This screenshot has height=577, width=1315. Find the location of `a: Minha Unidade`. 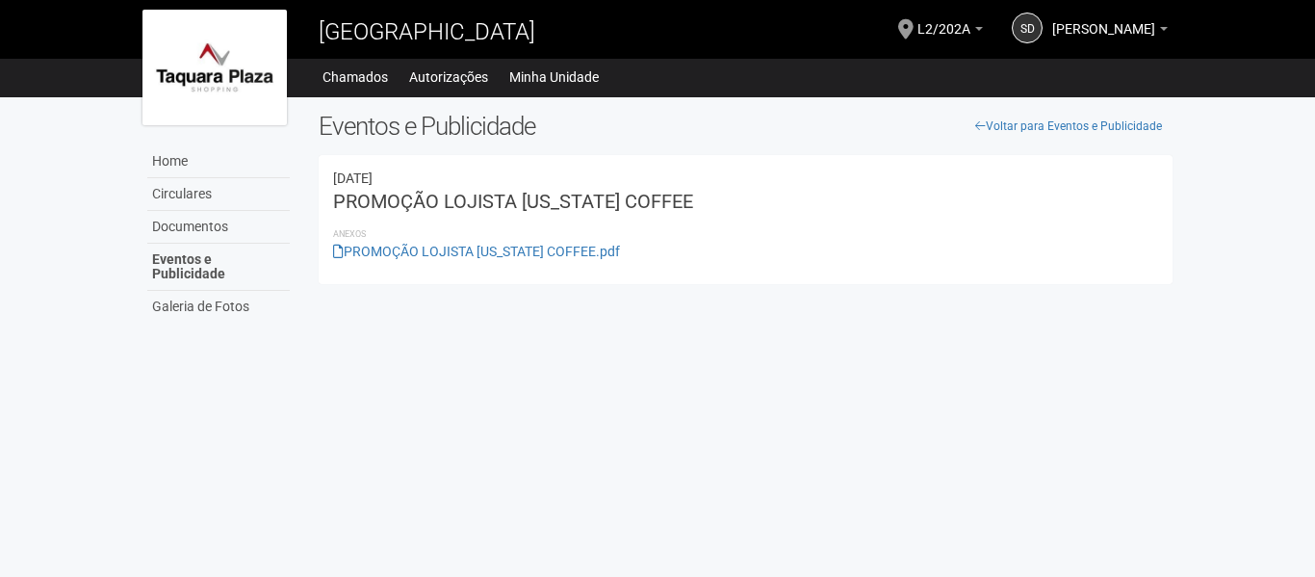

a: Minha Unidade is located at coordinates (554, 77).